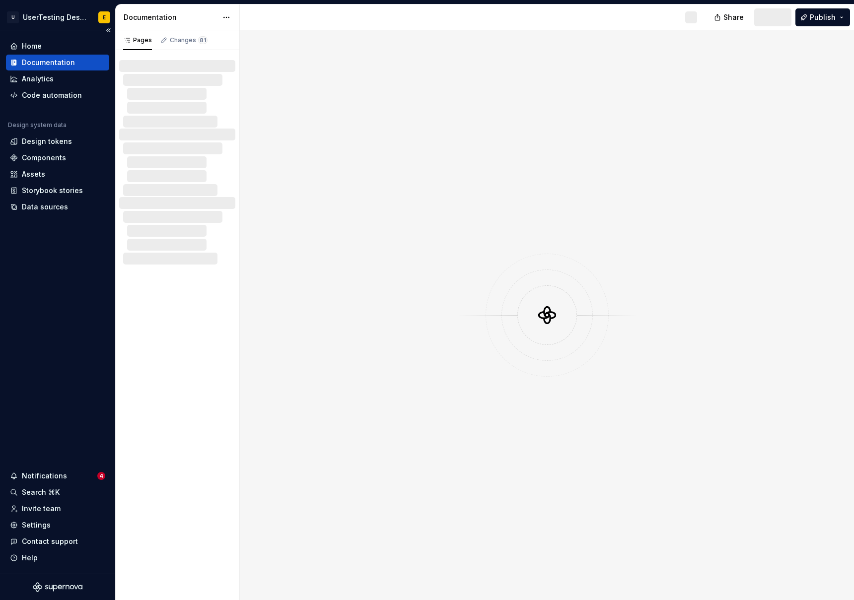  Describe the element at coordinates (101, 476) in the screenshot. I see `span: 4` at that location.